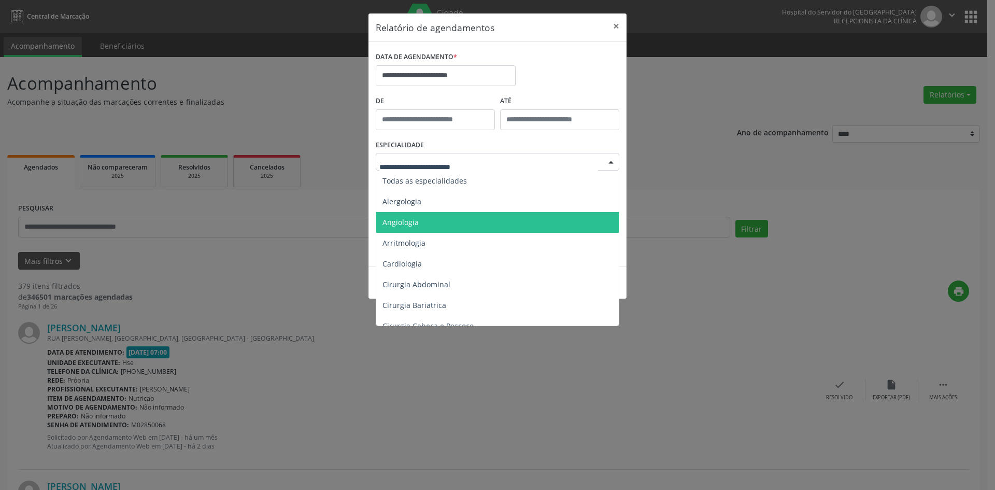 The width and height of the screenshot is (995, 490). I want to click on span: Alergologia, so click(402, 201).